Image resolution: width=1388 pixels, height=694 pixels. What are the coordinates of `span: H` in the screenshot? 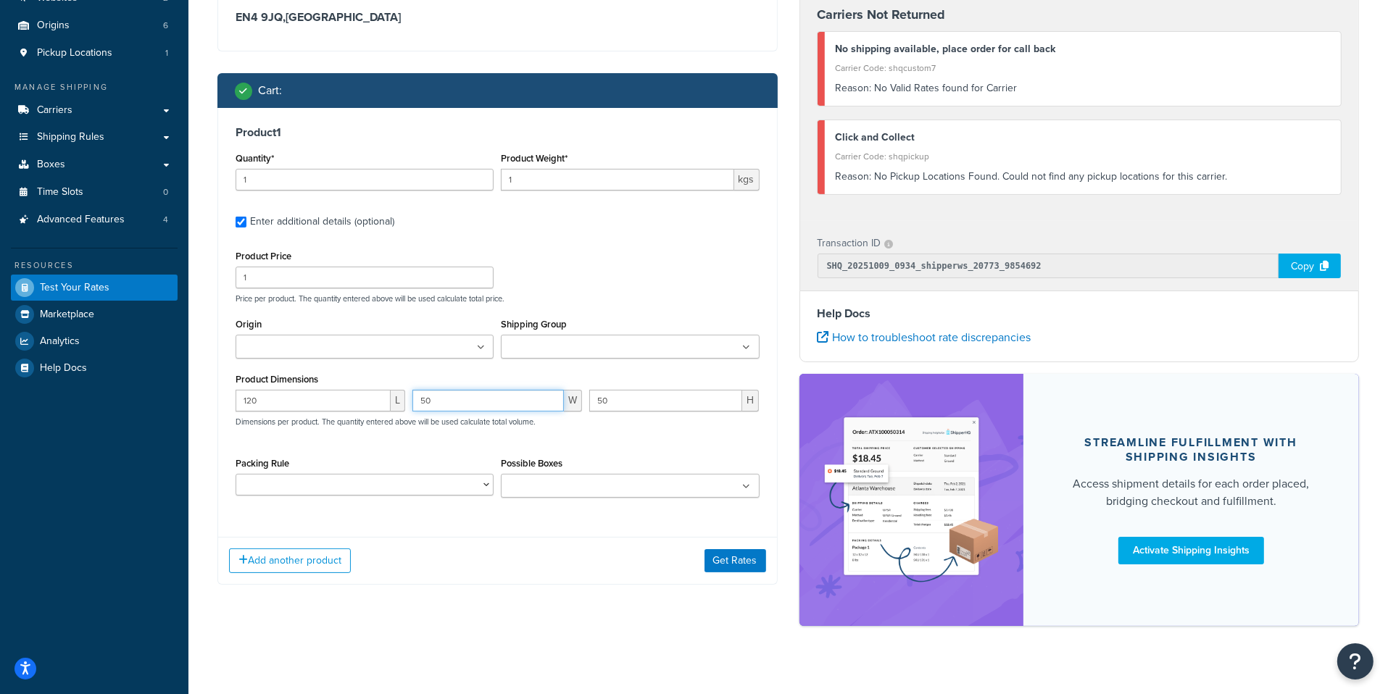 It's located at (750, 401).